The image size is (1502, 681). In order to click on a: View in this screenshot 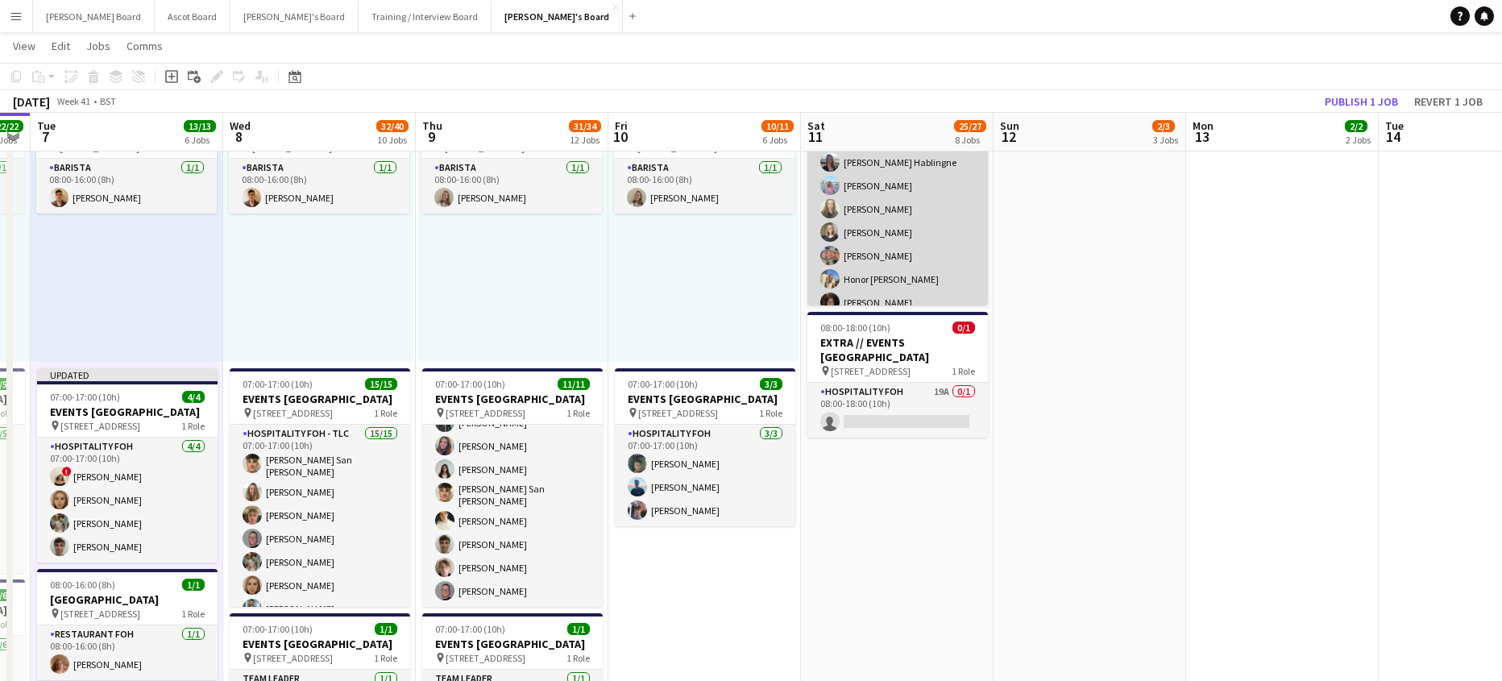, I will do `click(24, 46)`.